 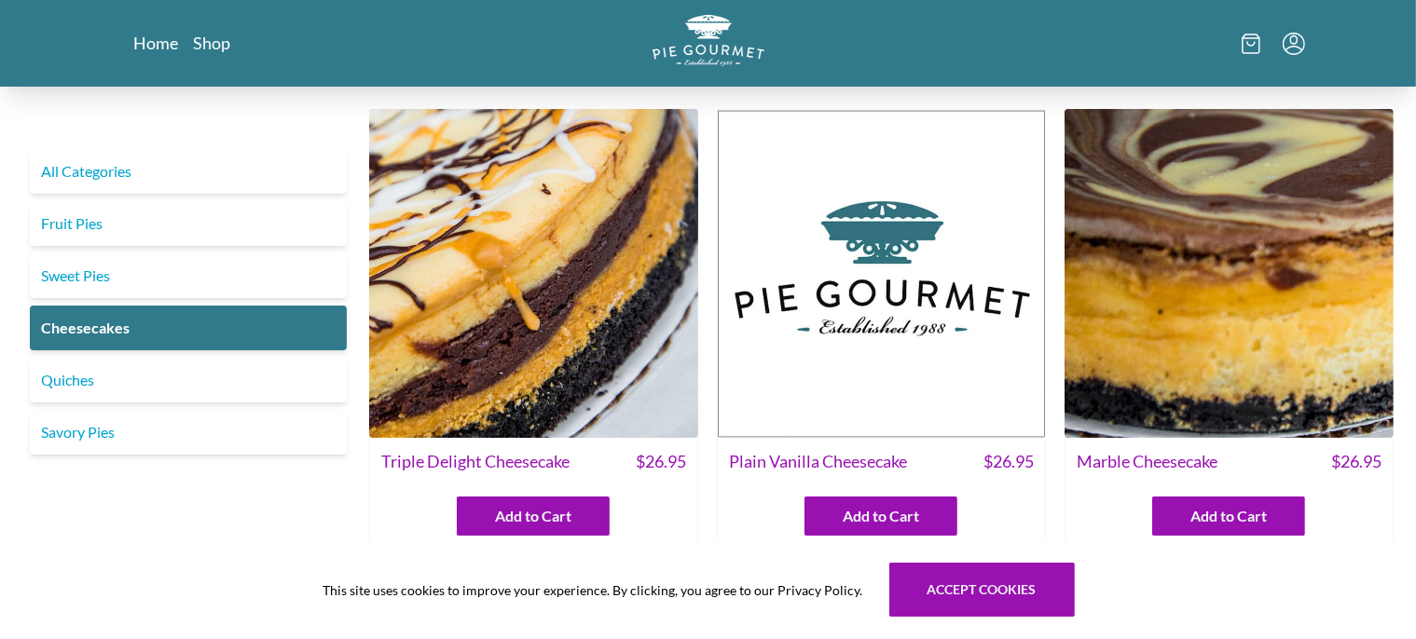 I want to click on span: Marble Cheesecake, so click(x=1146, y=461).